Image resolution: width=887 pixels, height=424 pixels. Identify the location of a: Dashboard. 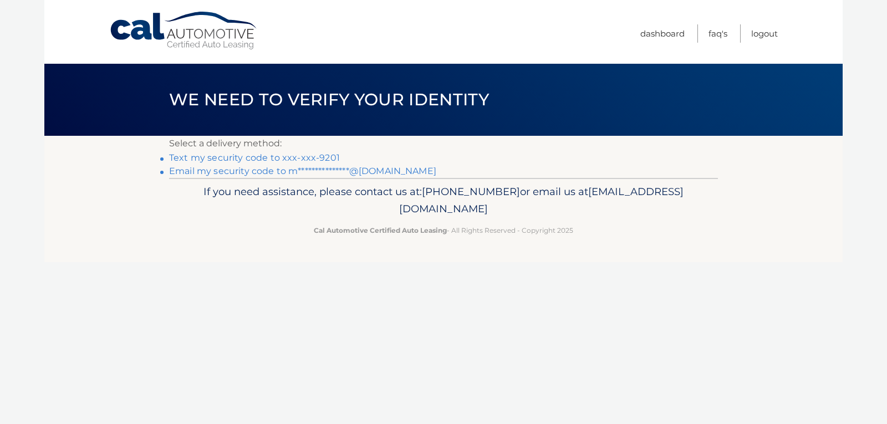
(662, 33).